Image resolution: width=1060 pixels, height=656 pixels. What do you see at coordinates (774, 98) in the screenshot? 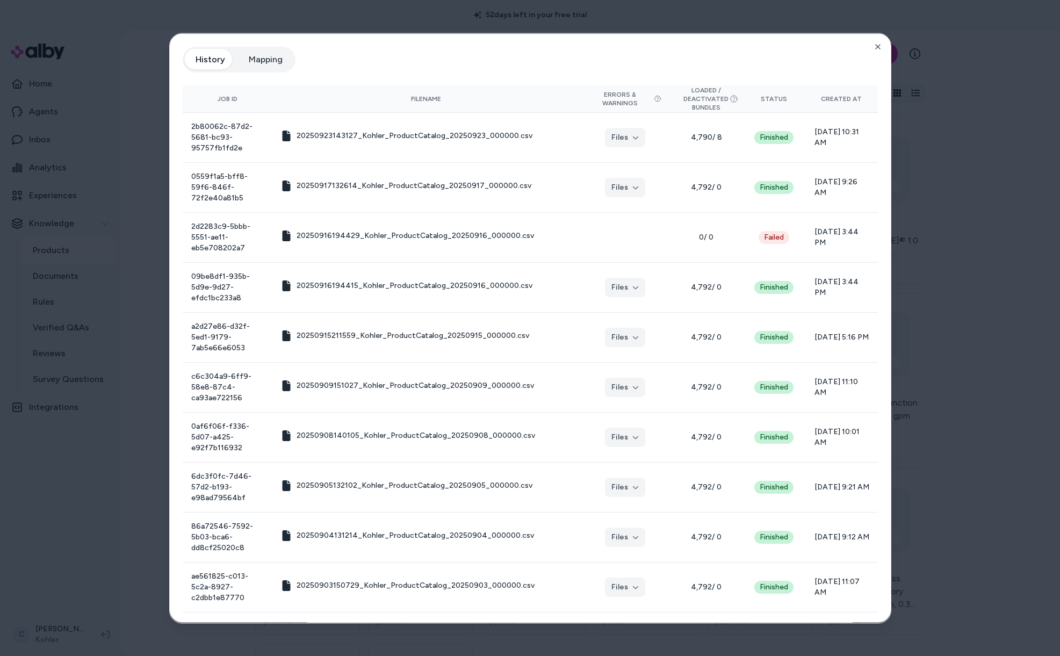
I see `div: Status` at bounding box center [774, 98].